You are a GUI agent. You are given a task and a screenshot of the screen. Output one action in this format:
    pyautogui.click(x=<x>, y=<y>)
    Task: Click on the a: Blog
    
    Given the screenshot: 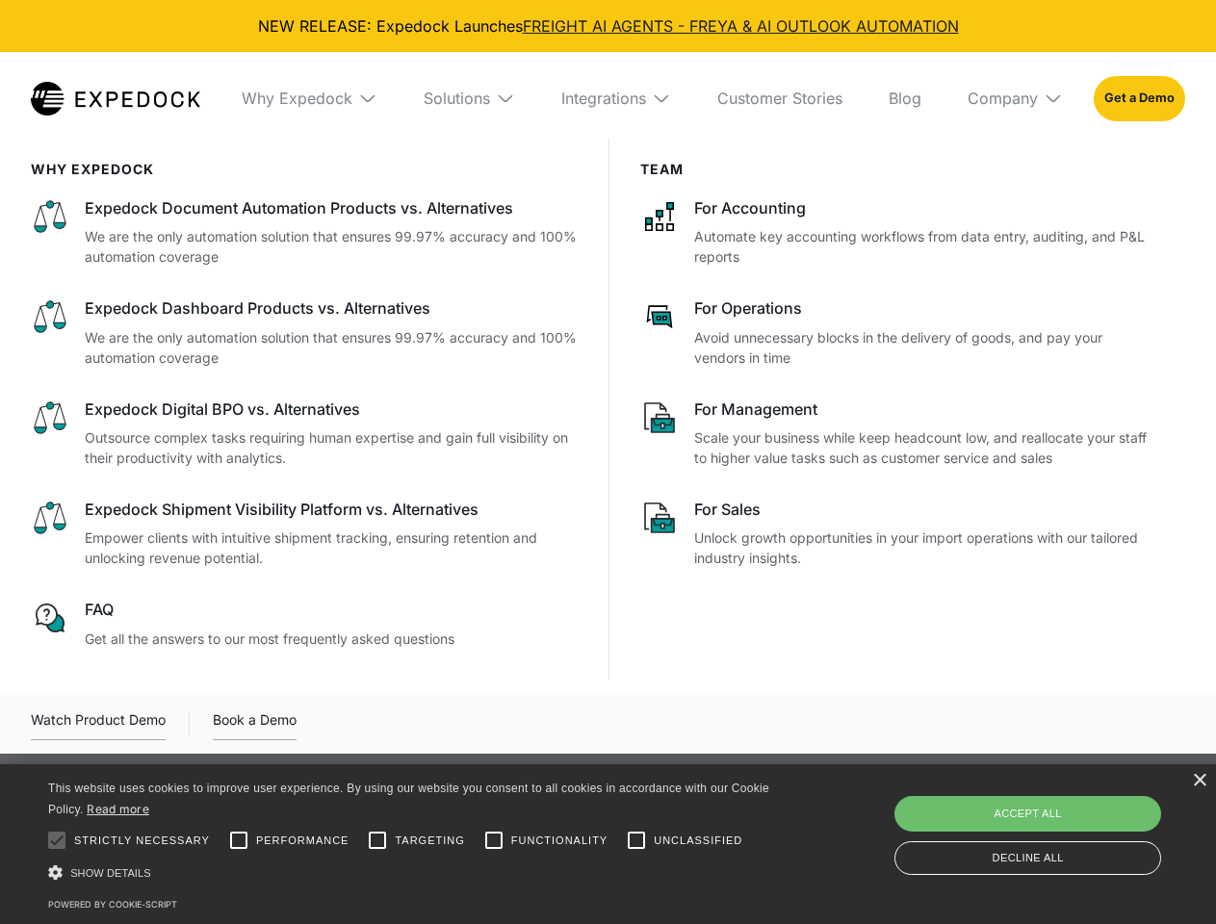 What is the action you would take?
    pyautogui.click(x=905, y=98)
    